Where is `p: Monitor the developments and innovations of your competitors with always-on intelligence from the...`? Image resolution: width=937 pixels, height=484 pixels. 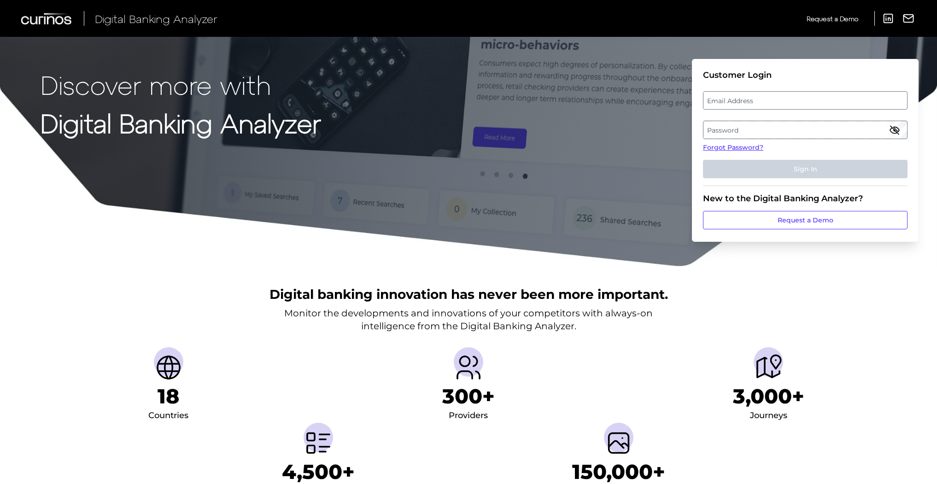
p: Monitor the developments and innovations of your competitors with always-on intelligence from the... is located at coordinates (469, 320).